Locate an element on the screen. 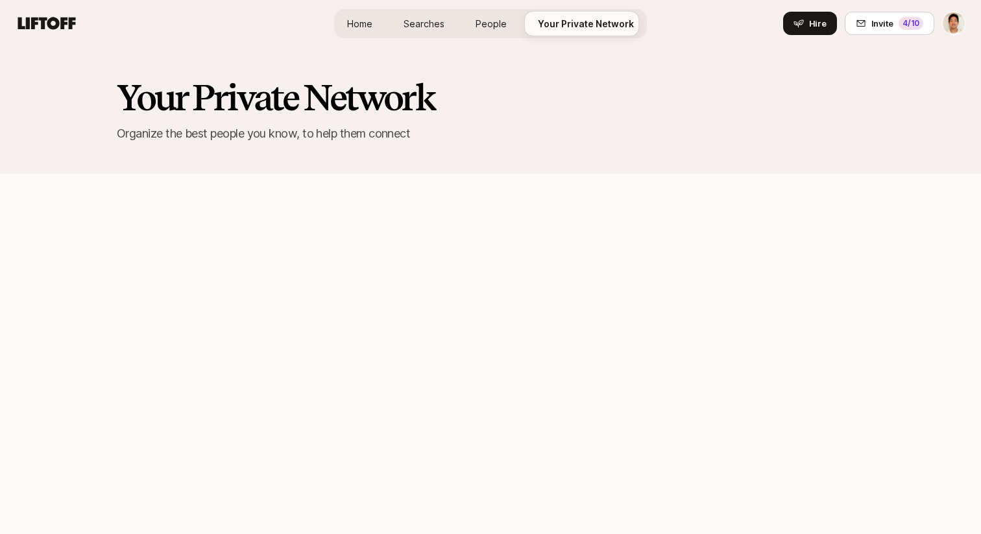 This screenshot has width=981, height=534. span: Hire is located at coordinates (818, 23).